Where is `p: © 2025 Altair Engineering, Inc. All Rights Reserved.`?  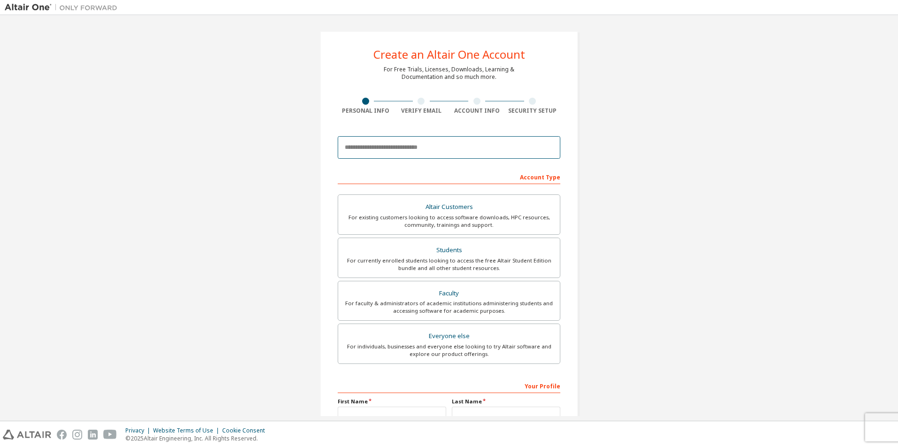 p: © 2025 Altair Engineering, Inc. All Rights Reserved. is located at coordinates (198, 438).